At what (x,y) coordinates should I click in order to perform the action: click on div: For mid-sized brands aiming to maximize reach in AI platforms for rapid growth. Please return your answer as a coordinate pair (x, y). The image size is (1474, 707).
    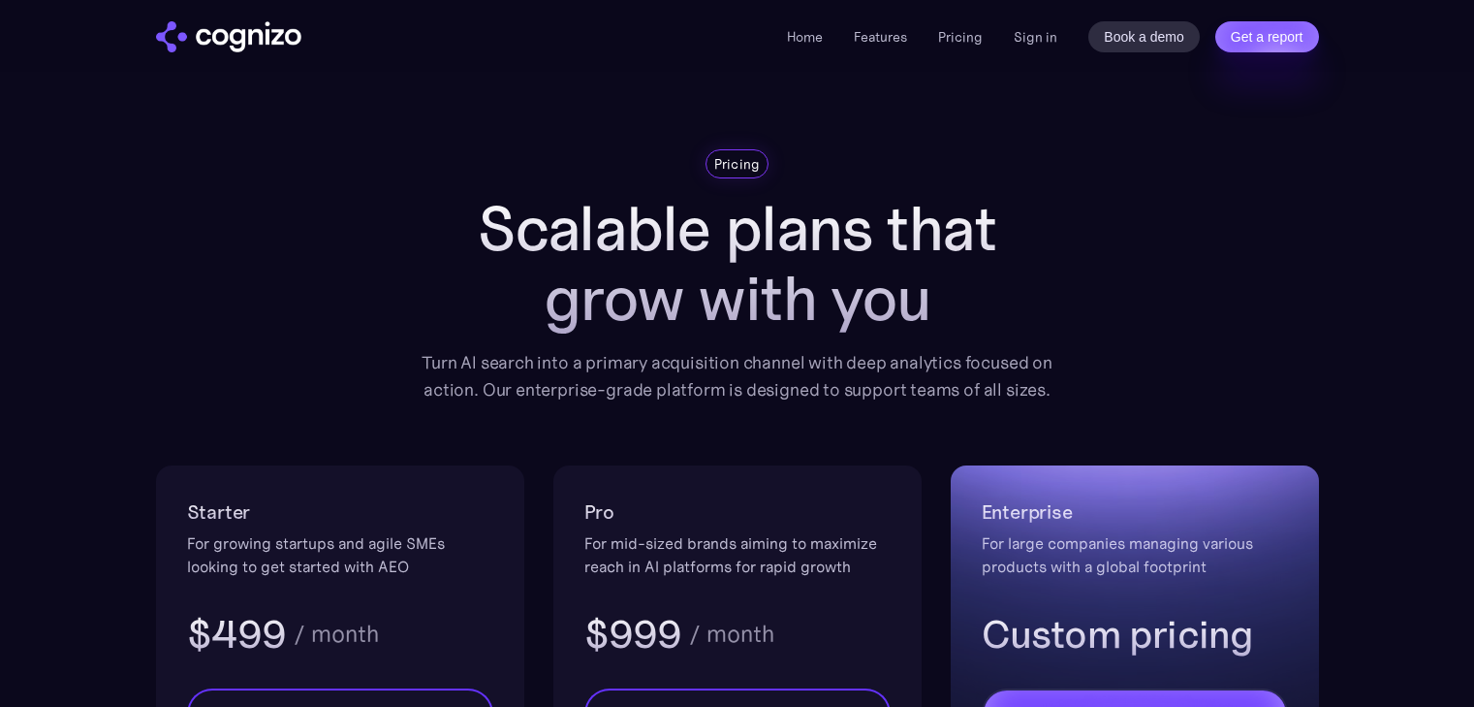
    Looking at the image, I should click on (738, 554).